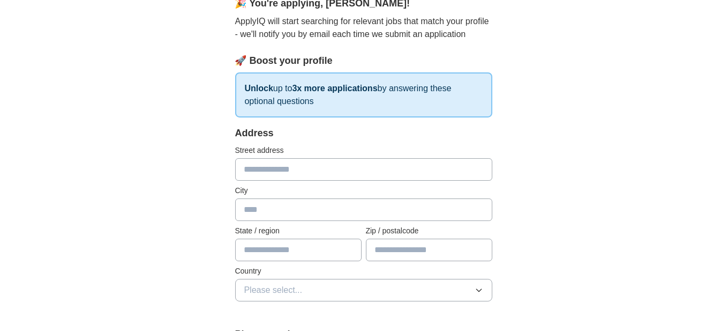 This screenshot has width=727, height=331. Describe the element at coordinates (364, 190) in the screenshot. I see `label: City` at that location.